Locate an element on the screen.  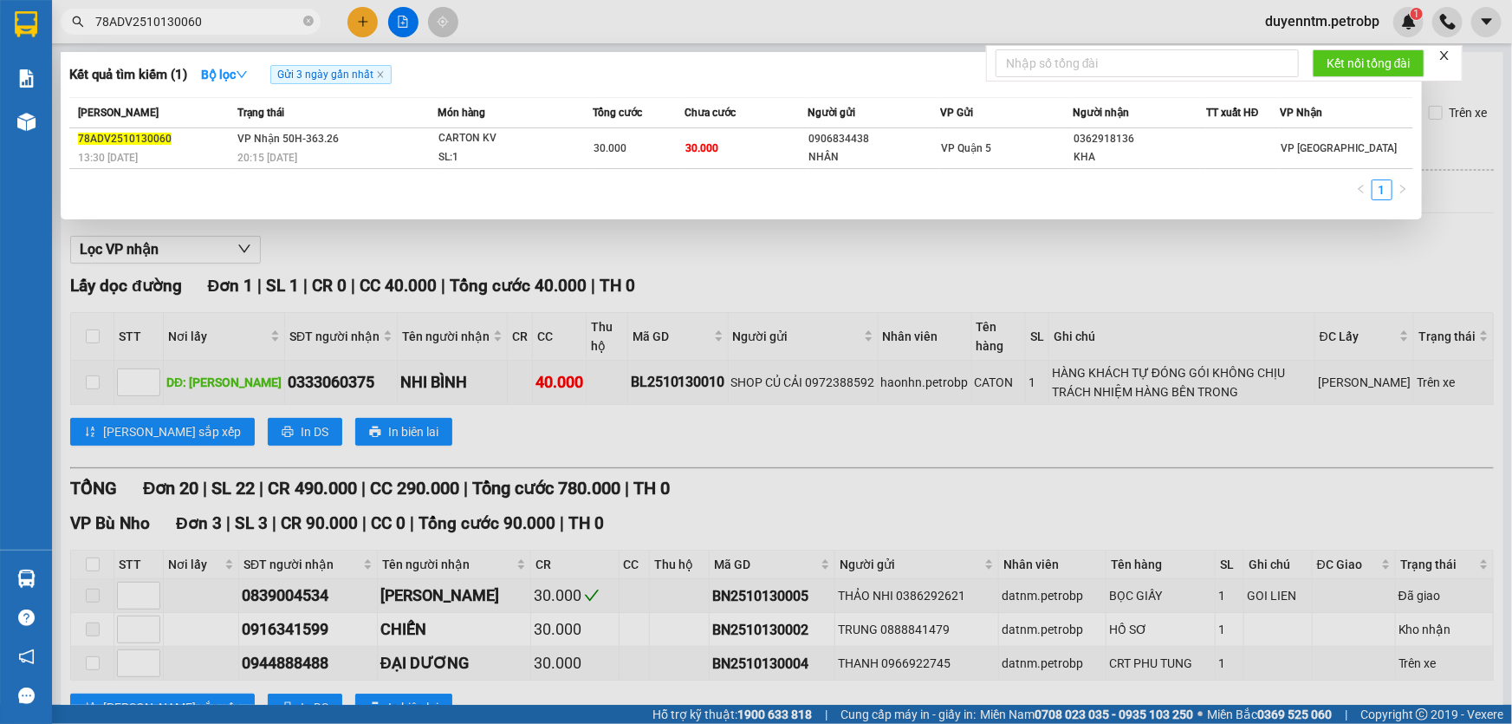
span: Trạng thái is located at coordinates (261, 113).